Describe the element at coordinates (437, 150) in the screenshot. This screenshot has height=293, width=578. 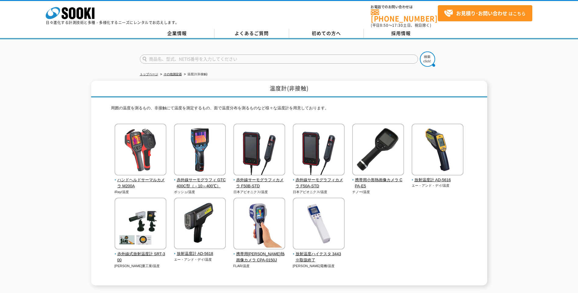
I see `img: 放射温度計 AD-5616` at that location.